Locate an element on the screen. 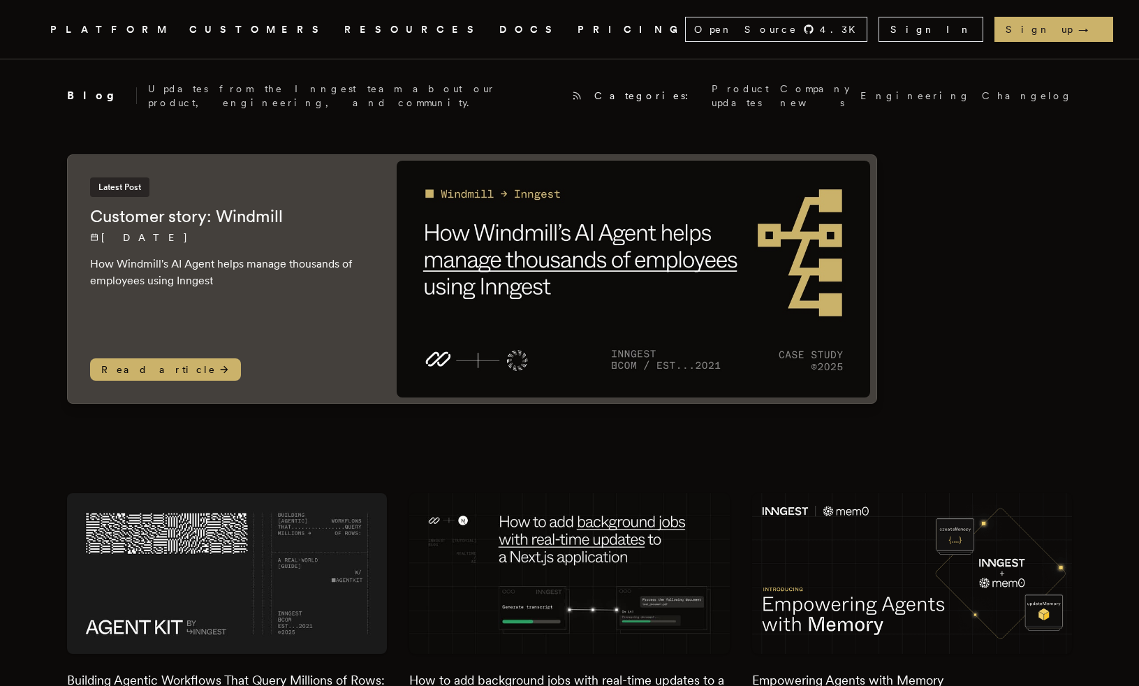  button: PLATFORM is located at coordinates (111, 29).